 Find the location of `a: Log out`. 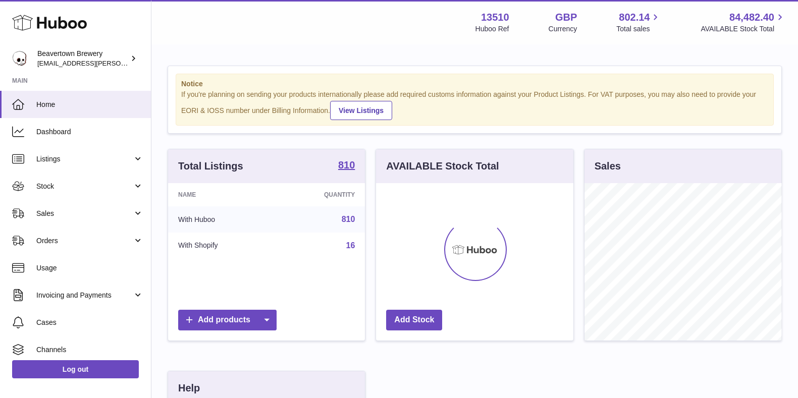

a: Log out is located at coordinates (75, 370).